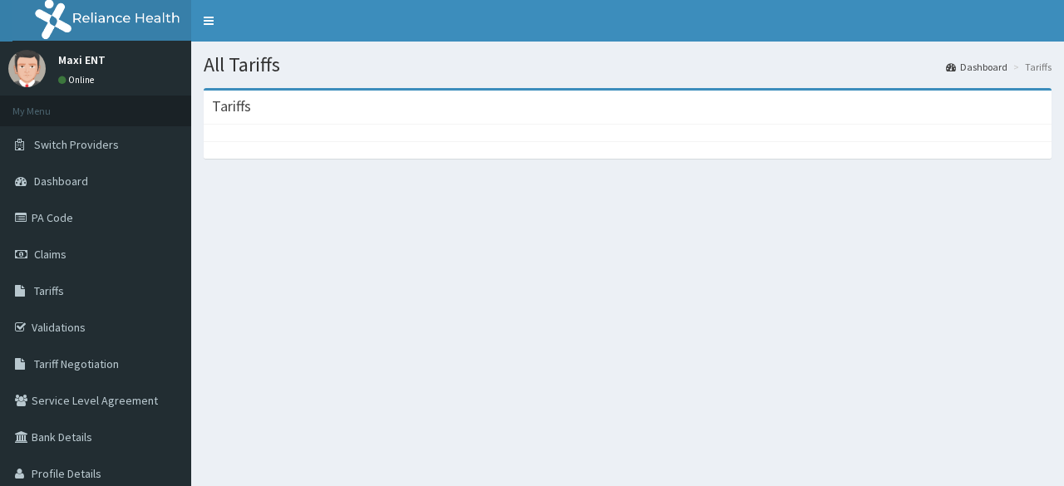 Image resolution: width=1064 pixels, height=486 pixels. What do you see at coordinates (50, 254) in the screenshot?
I see `span: Claims` at bounding box center [50, 254].